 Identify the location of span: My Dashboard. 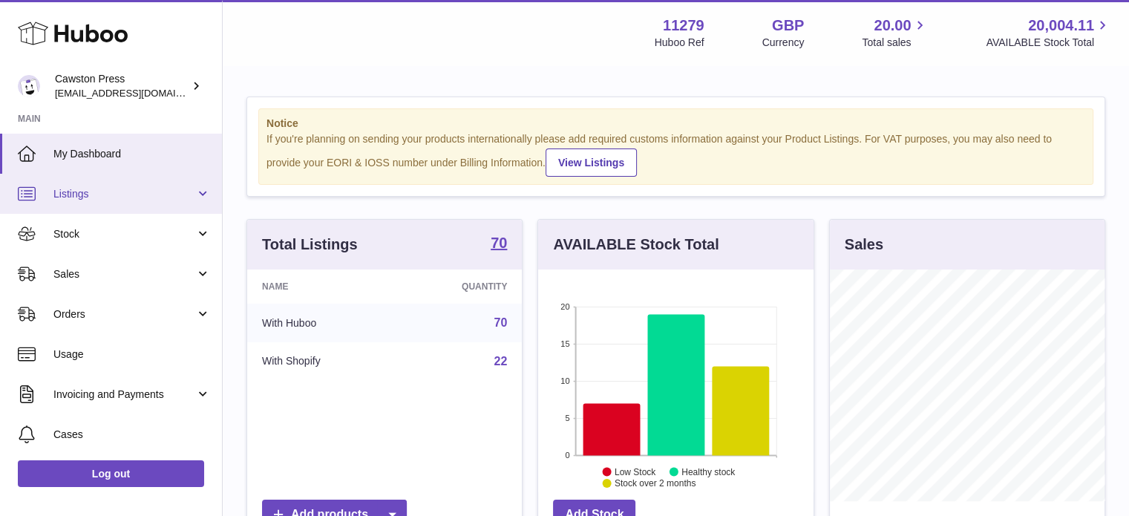
(132, 154).